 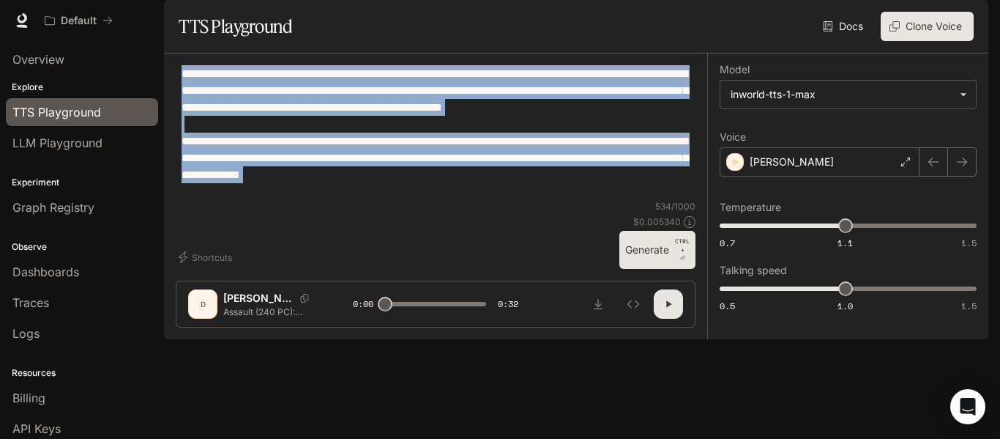 What do you see at coordinates (657, 250) in the screenshot?
I see `button: GenerateCTRL +⏎` at bounding box center [657, 250].